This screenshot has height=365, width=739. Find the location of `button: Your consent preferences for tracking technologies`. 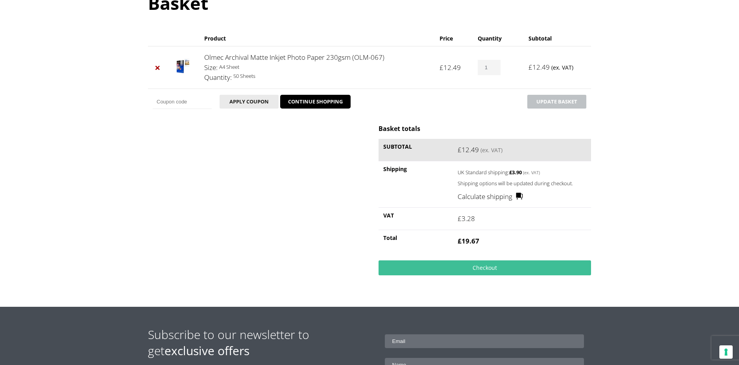

button: Your consent preferences for tracking technologies is located at coordinates (726, 352).